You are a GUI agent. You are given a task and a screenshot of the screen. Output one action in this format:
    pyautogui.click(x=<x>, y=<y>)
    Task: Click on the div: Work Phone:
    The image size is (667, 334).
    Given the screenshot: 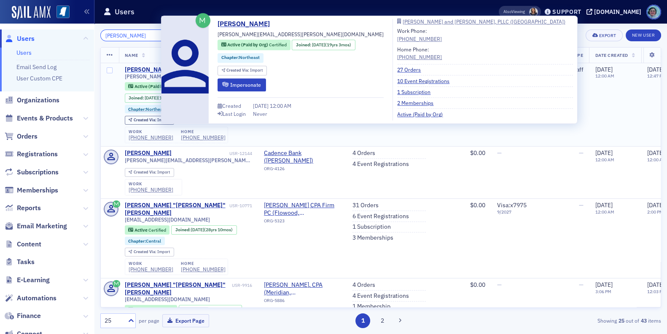 What is the action you would take?
    pyautogui.click(x=419, y=35)
    